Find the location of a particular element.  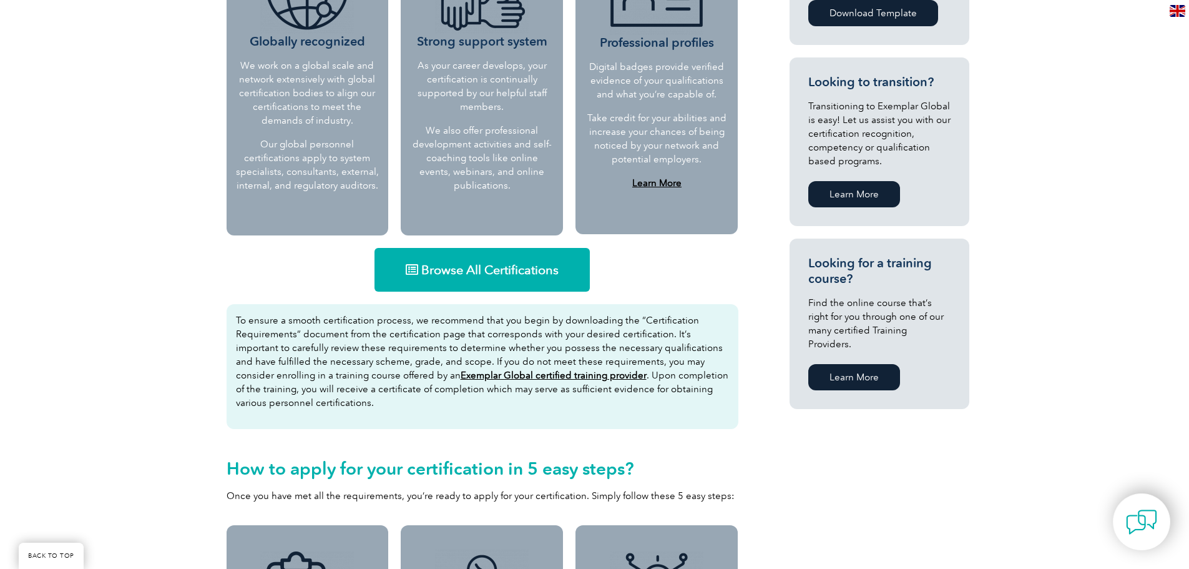

p: As your career develops, your certification is continually supported by our helpful staff members. is located at coordinates (482, 86).